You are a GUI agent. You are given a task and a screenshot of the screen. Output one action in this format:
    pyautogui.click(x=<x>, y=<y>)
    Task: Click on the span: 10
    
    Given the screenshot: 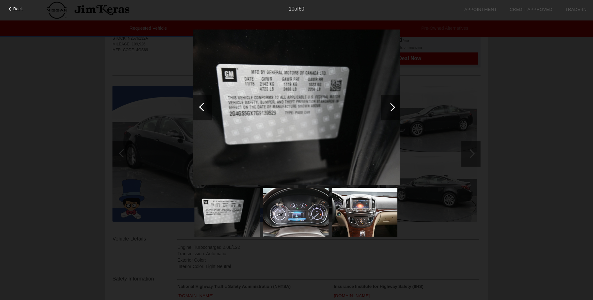 What is the action you would take?
    pyautogui.click(x=292, y=9)
    